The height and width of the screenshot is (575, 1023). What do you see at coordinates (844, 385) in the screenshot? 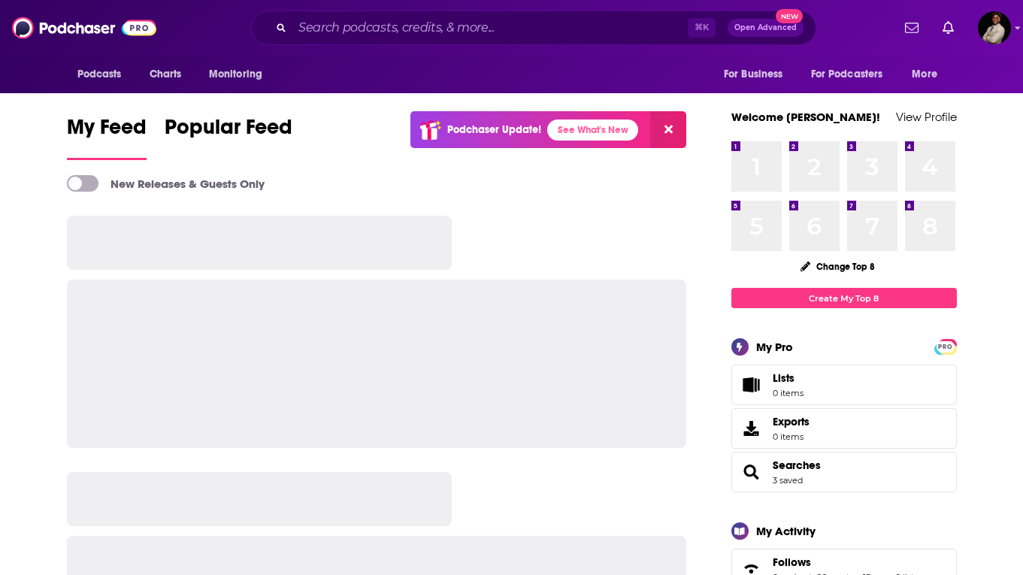
I see `a: Lists` at bounding box center [844, 385].